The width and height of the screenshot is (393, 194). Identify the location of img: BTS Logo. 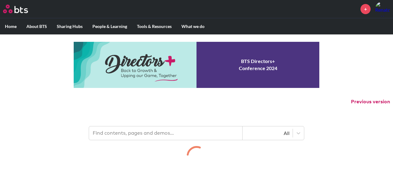
(15, 9).